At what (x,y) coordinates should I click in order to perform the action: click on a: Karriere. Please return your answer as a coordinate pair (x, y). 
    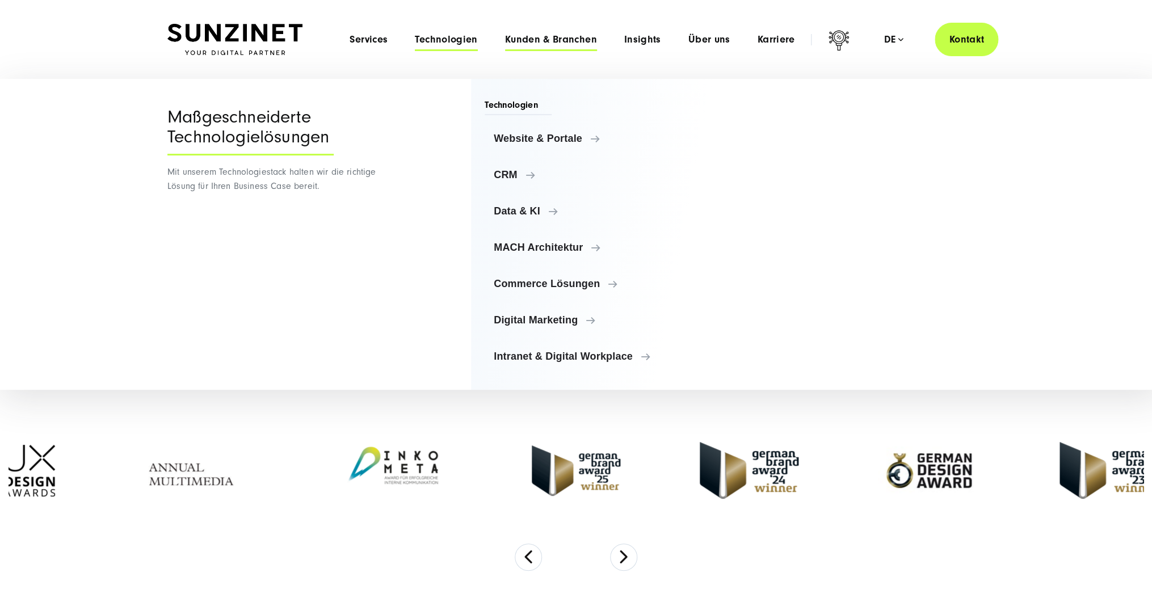
    Looking at the image, I should click on (776, 40).